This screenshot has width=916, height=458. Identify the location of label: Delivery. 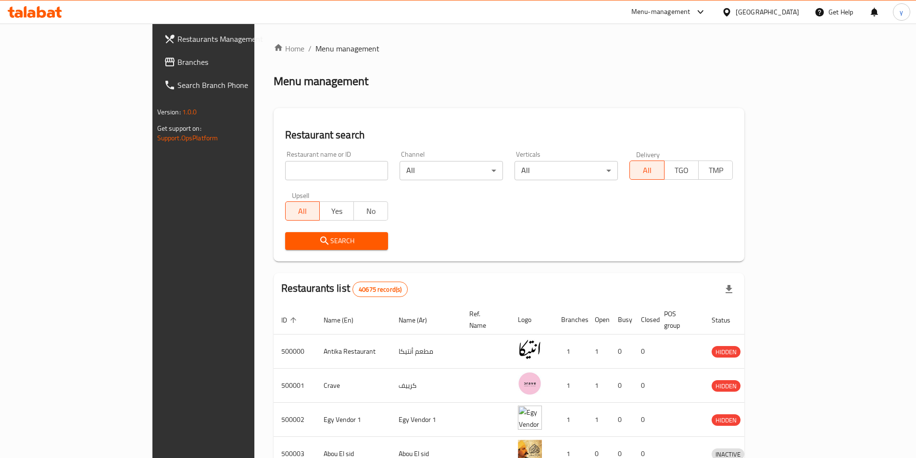
(648, 154).